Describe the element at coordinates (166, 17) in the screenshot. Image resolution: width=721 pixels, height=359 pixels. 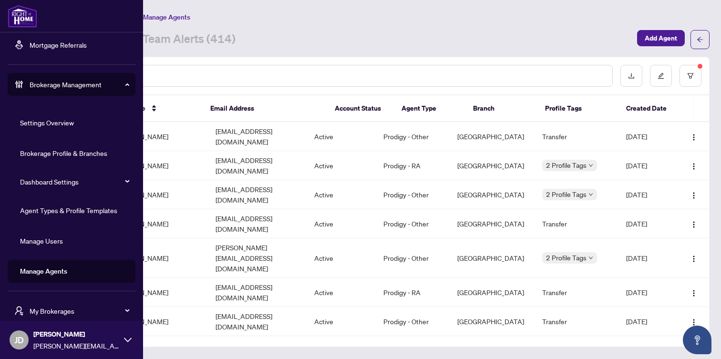
I see `span: Manage Agents` at that location.